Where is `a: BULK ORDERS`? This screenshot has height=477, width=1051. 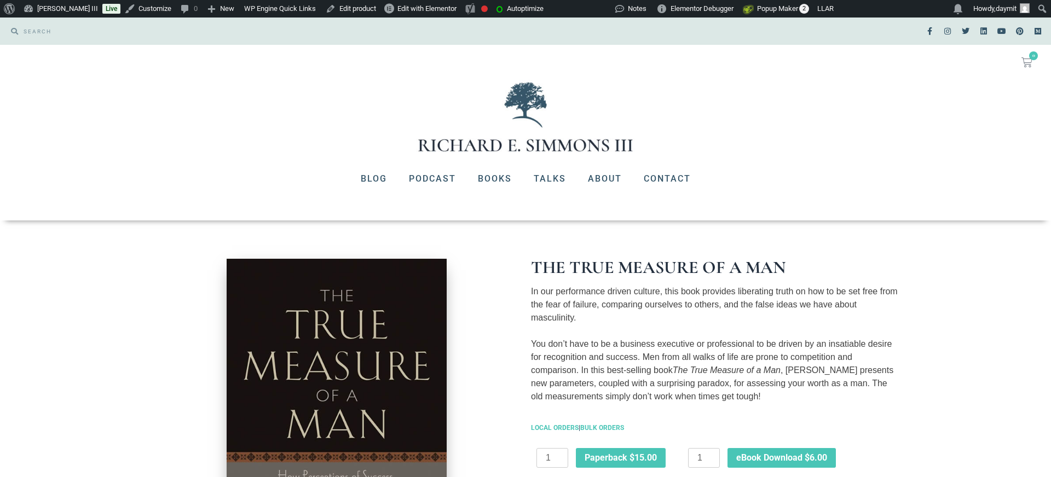 a: BULK ORDERS is located at coordinates (602, 428).